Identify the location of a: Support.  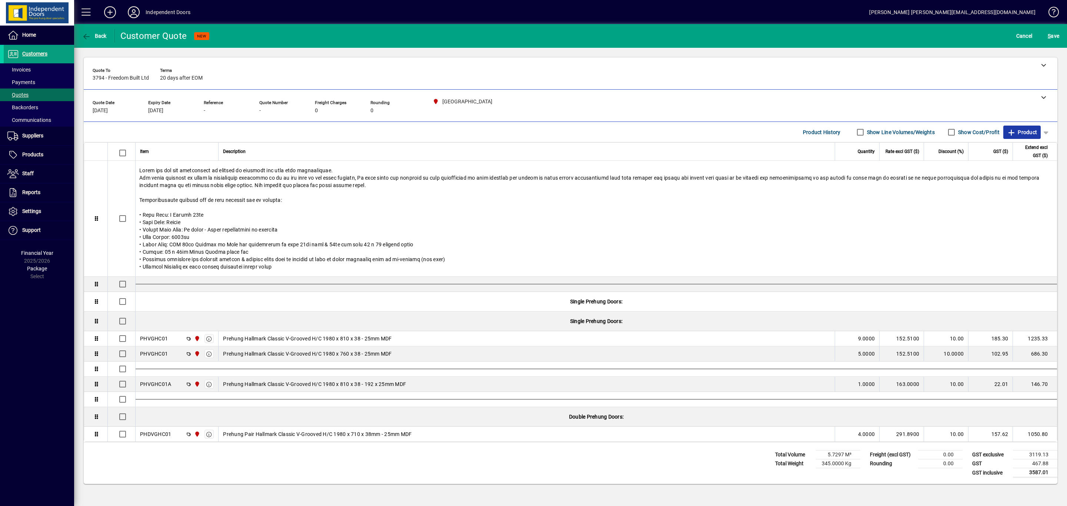
(39, 230).